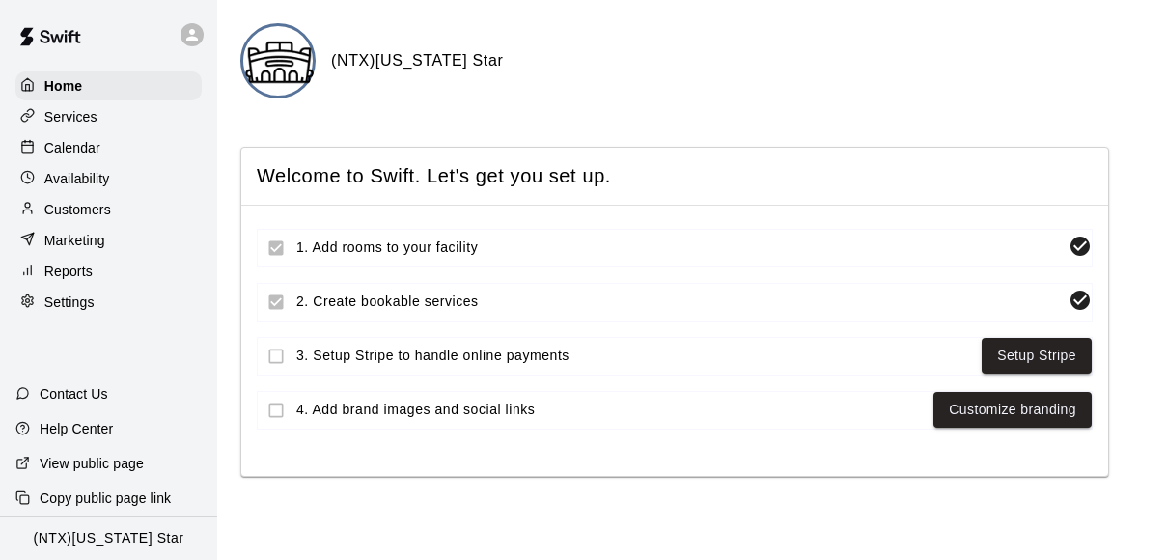 This screenshot has height=560, width=1167. Describe the element at coordinates (108, 240) in the screenshot. I see `a: Marketing` at that location.